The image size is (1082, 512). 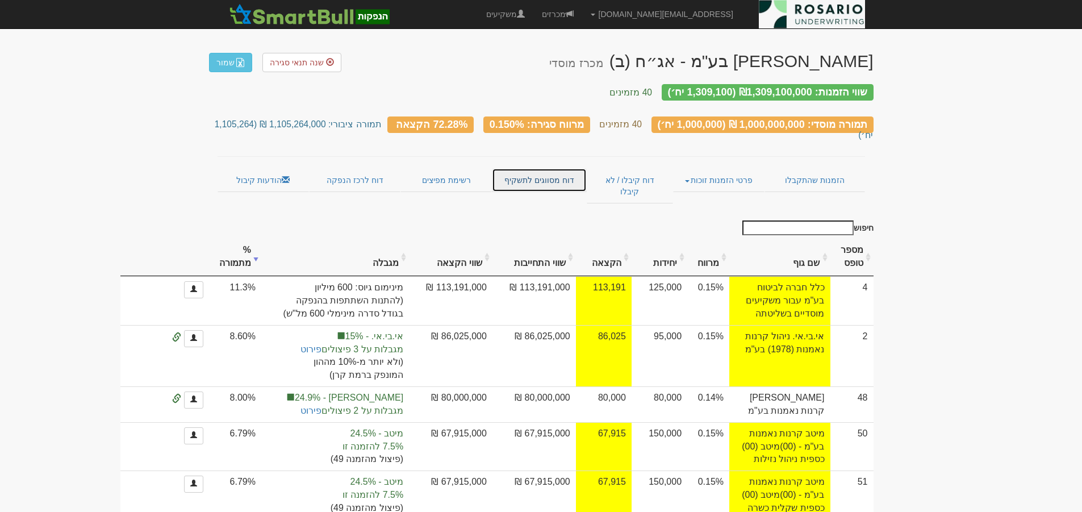 I want to click on td: אחוז הקצאה להצעה זו 45.3%, so click(x=604, y=447).